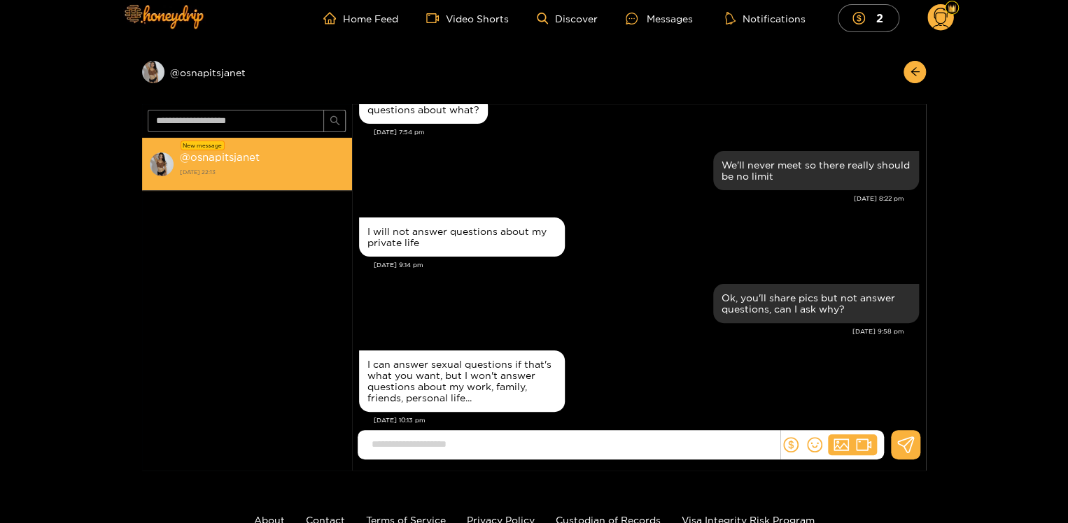 This screenshot has width=1068, height=523. Describe the element at coordinates (162, 164) in the screenshot. I see `img: conversation` at that location.